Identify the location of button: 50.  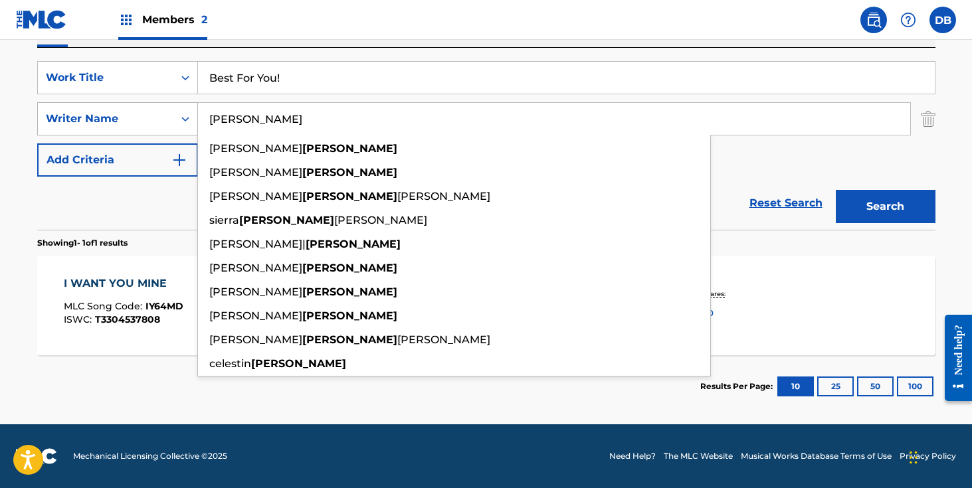
(875, 387).